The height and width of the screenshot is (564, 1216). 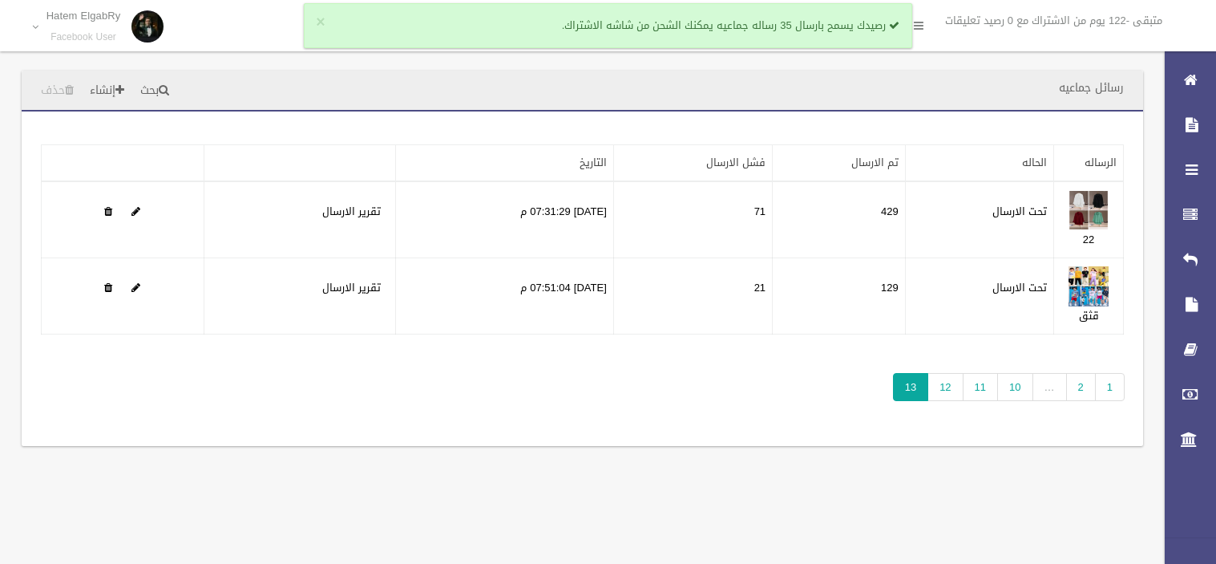 I want to click on a: بحث, so click(x=155, y=91).